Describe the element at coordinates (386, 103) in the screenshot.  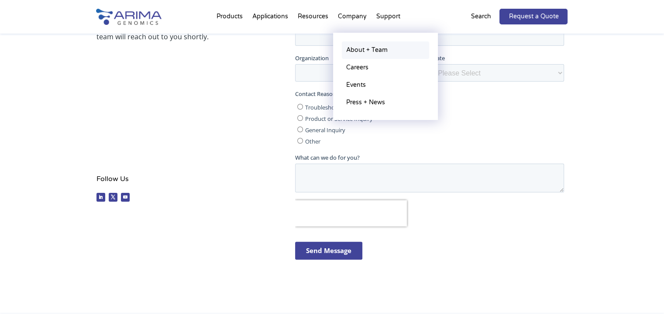
I see `a: Press + News` at that location.